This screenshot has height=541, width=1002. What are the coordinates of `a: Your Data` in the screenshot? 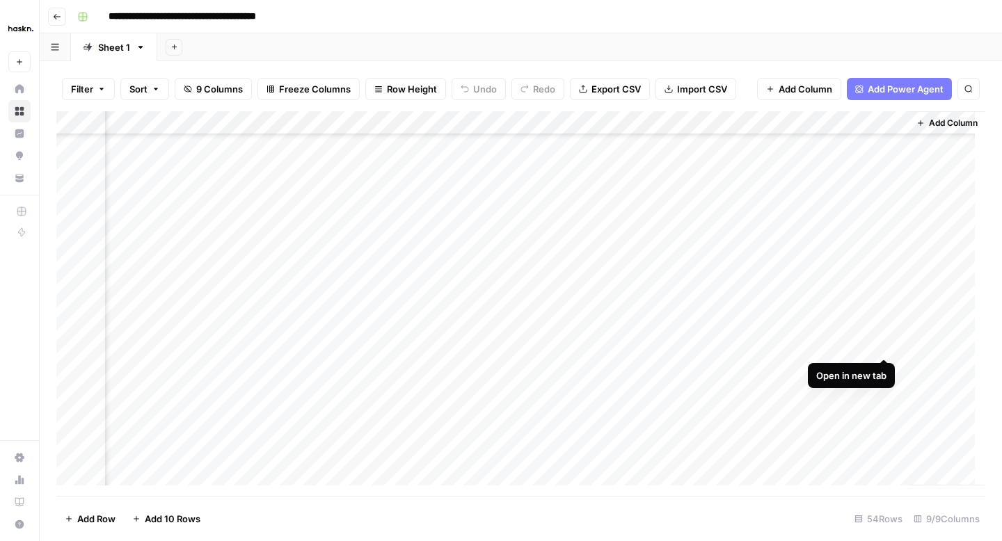 It's located at (19, 178).